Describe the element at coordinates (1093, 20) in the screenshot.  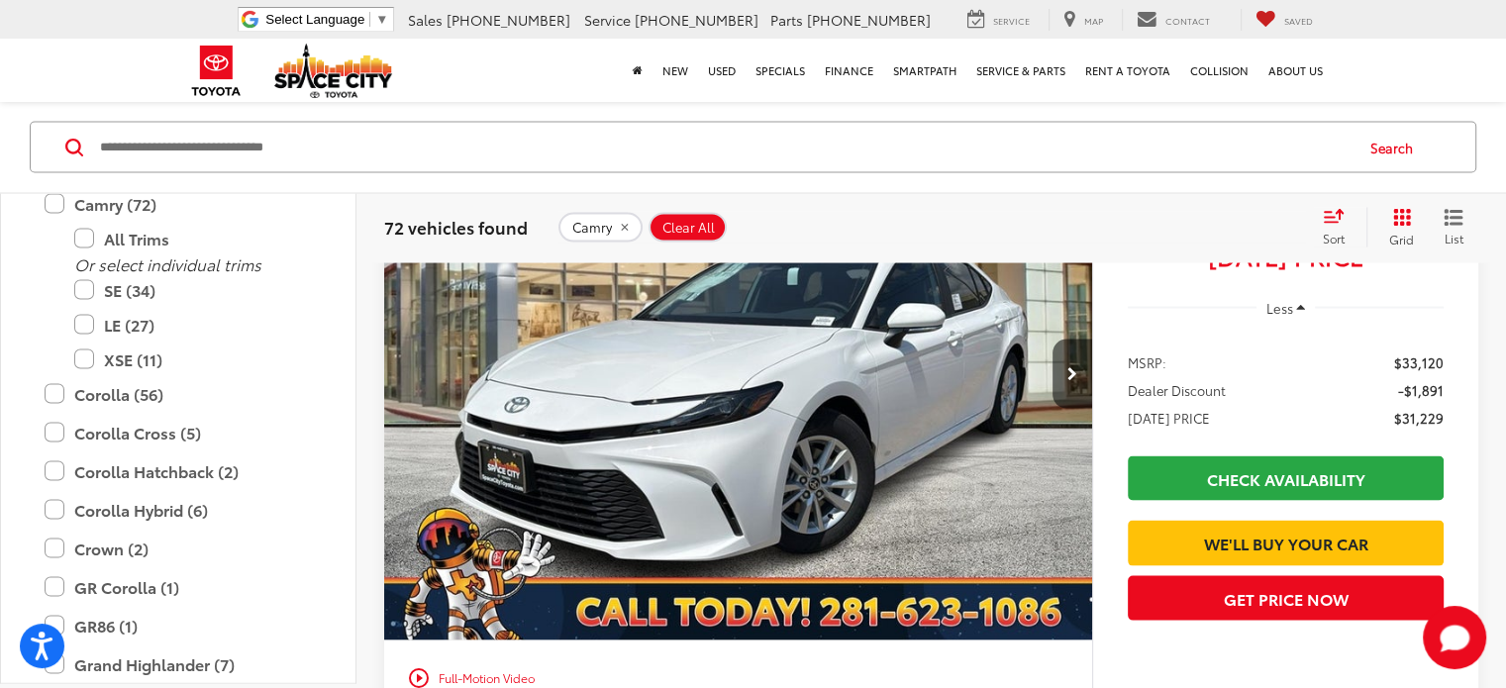
I see `span: Map` at that location.